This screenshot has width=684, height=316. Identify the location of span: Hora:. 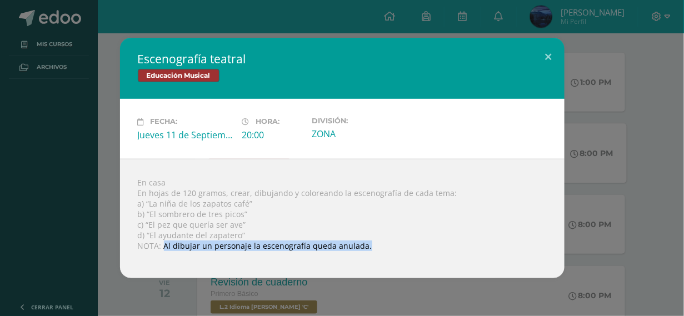
(268, 122).